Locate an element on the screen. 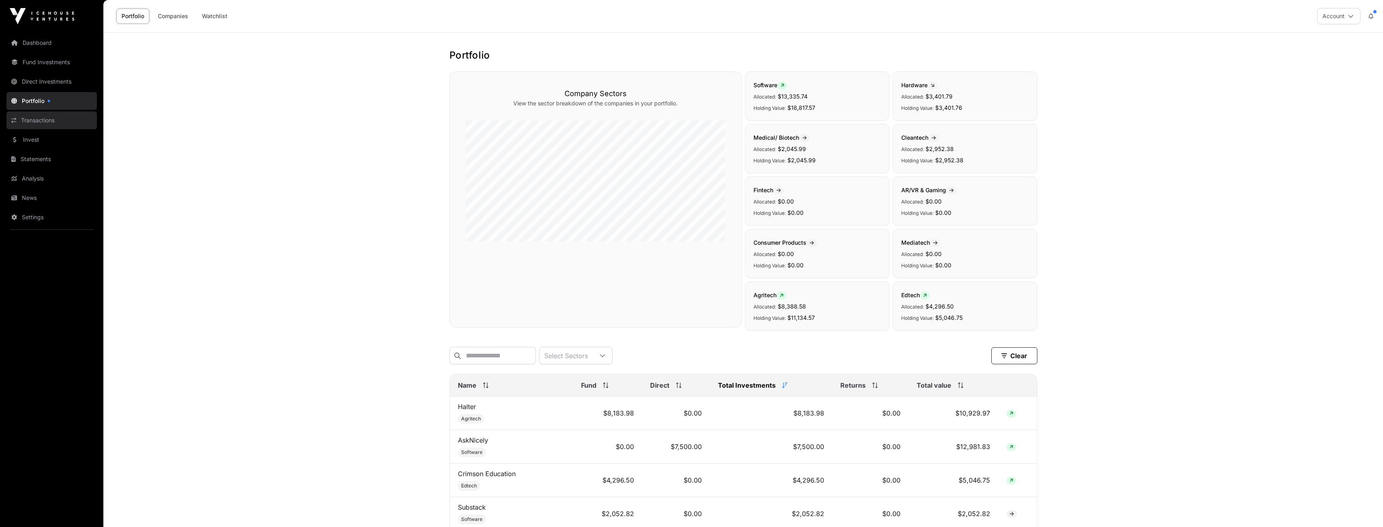 The image size is (1383, 527). div: Chat Widget is located at coordinates (1363, 508).